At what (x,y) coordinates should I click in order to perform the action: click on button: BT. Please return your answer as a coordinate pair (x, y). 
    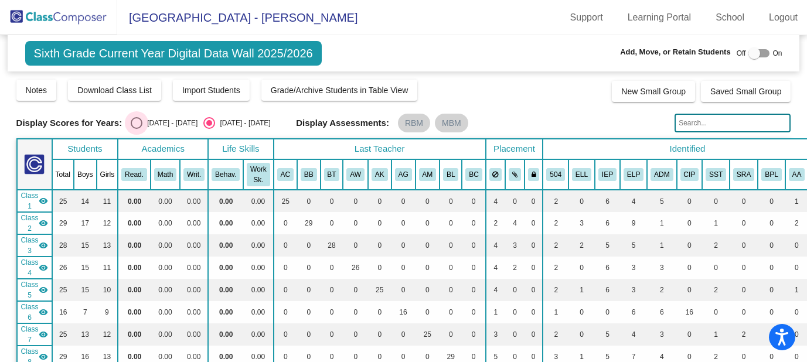
    Looking at the image, I should click on (332, 175).